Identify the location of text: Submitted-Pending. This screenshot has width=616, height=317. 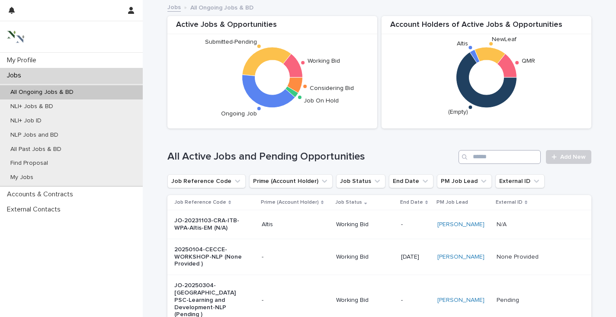
(231, 42).